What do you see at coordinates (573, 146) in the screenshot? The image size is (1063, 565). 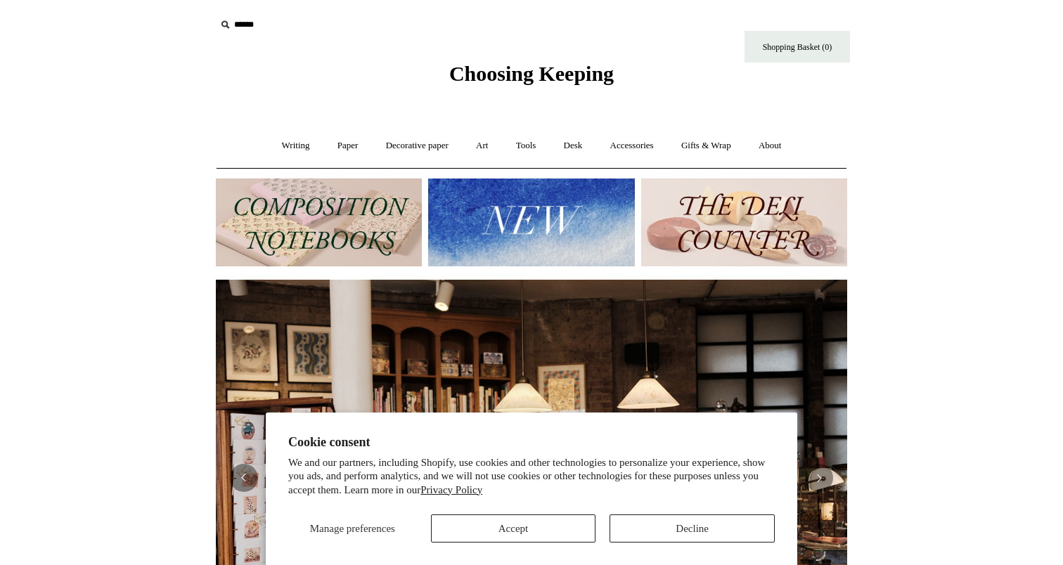 I see `a: Desk` at bounding box center [573, 146].